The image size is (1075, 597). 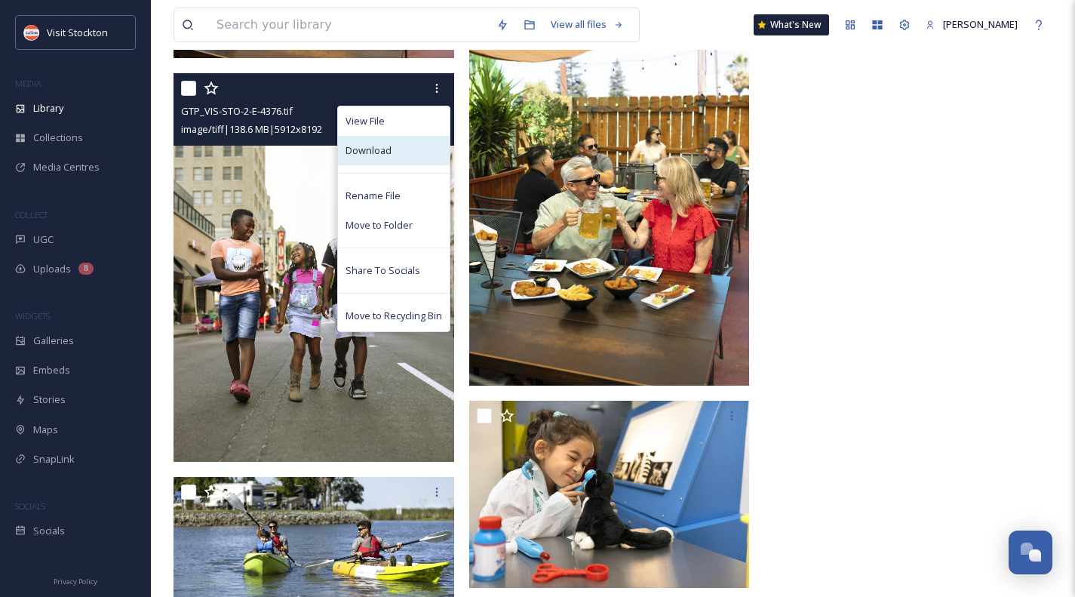 I want to click on span: Uploads, so click(x=52, y=269).